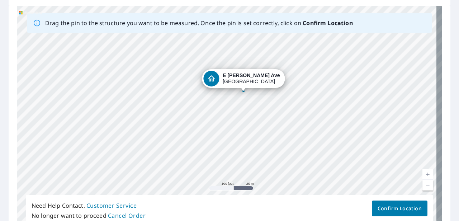 The image size is (459, 221). I want to click on div: Dropped pin, building 1, Residential property, E Garwood Ave Monroe, NJ 08094, so click(243, 80).